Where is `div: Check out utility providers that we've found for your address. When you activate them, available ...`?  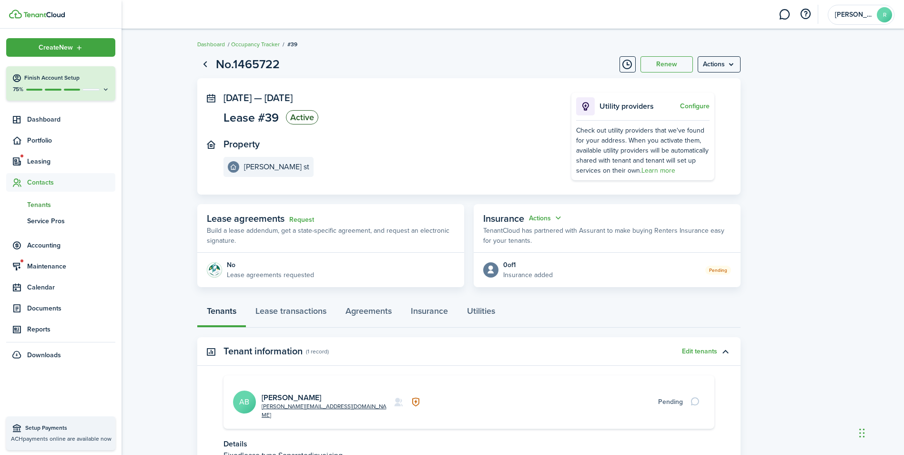 div: Check out utility providers that we've found for your address. When you activate them, available ... is located at coordinates (643, 150).